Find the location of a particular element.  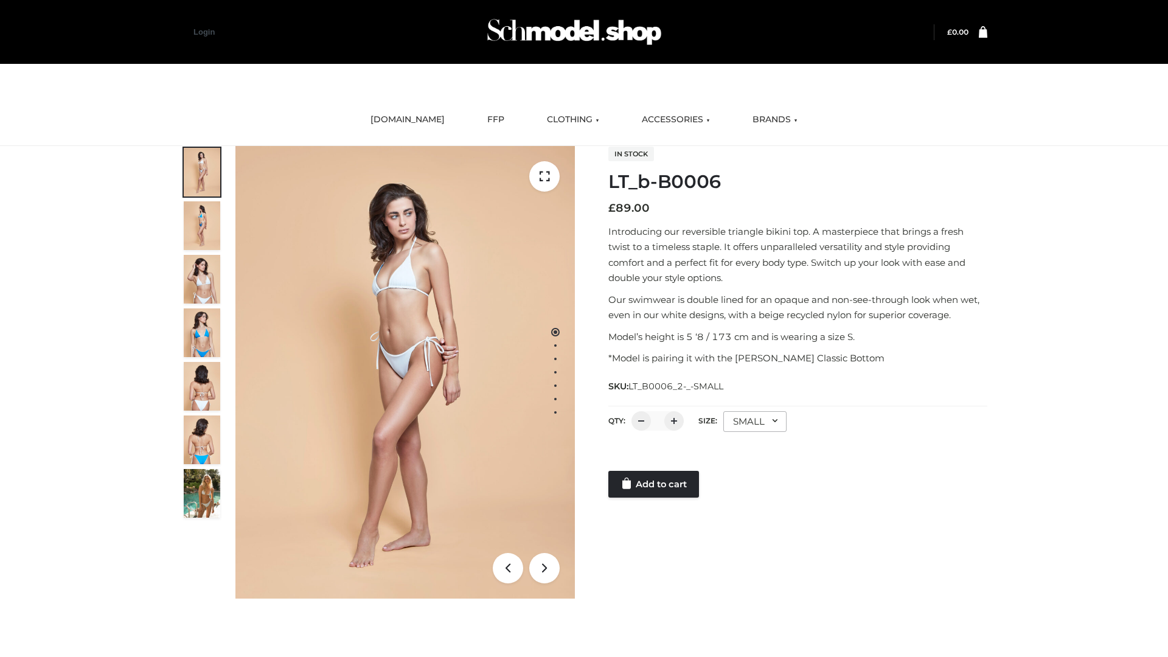

img: ArielClassicBikiniTop_CloudNine_AzureSky_OW114ECO_3-scaled.jpg is located at coordinates (202, 279).